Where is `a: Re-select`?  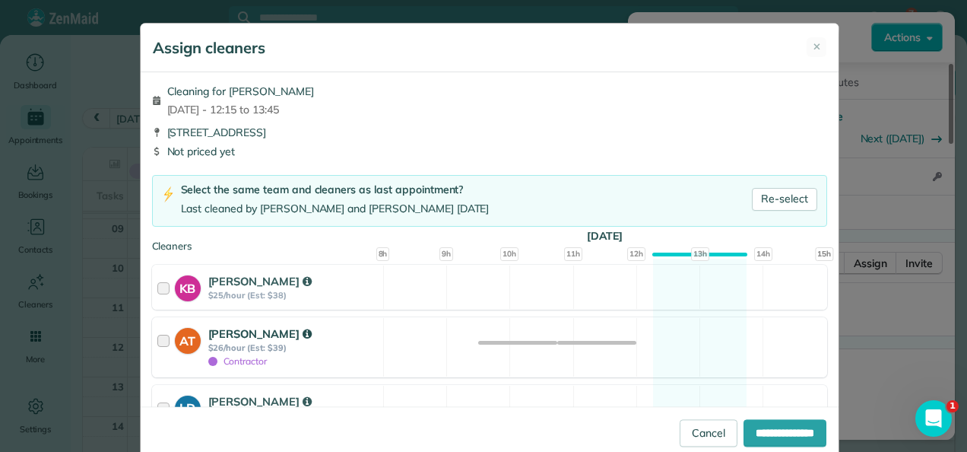 a: Re-select is located at coordinates (785, 199).